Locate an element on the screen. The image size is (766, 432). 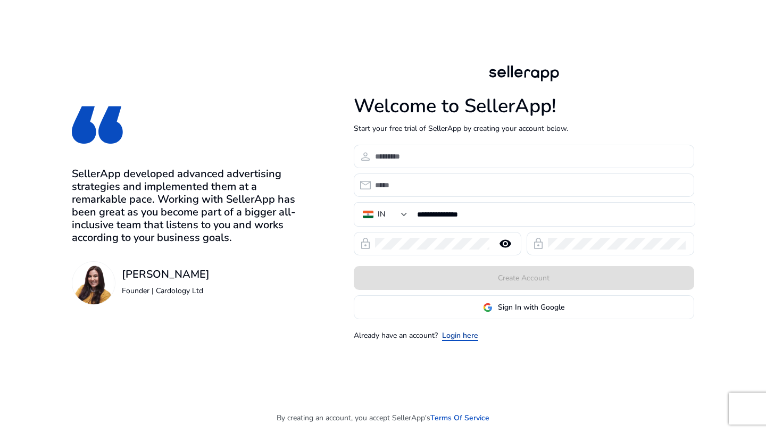
h1: Welcome to SellerApp! is located at coordinates (524, 106).